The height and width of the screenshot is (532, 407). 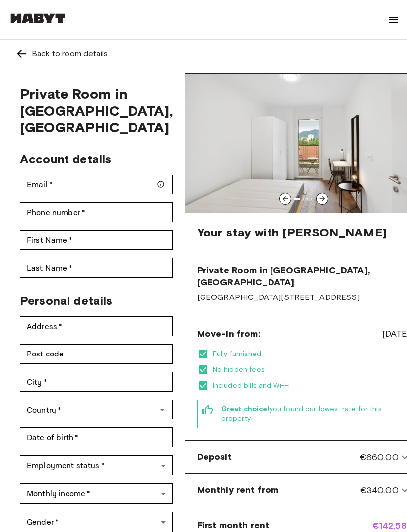 What do you see at coordinates (161, 185) in the screenshot?
I see `svg: Make sure your email is correct — we'll send your booking details there.` at bounding box center [161, 185].